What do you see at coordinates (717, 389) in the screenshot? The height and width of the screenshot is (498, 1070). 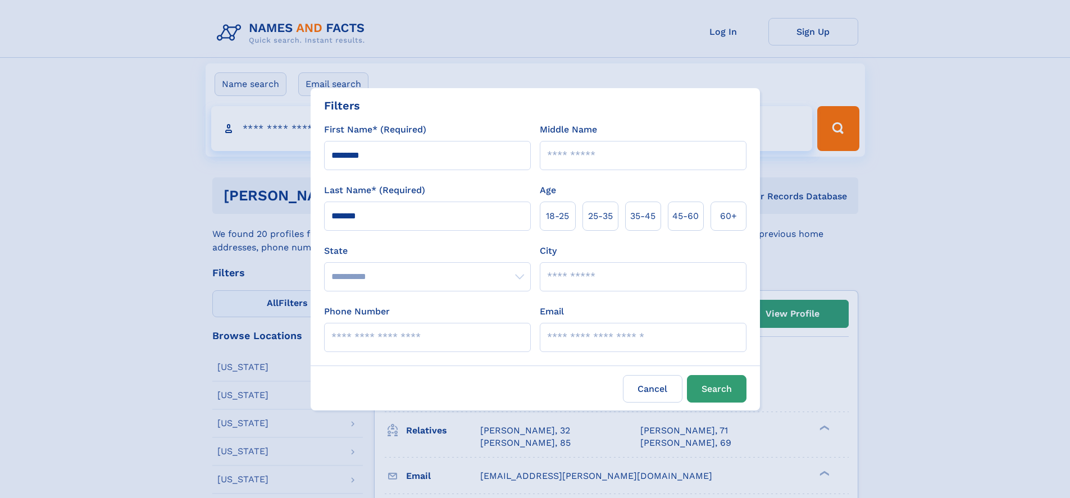 I see `button: Search` at bounding box center [717, 389].